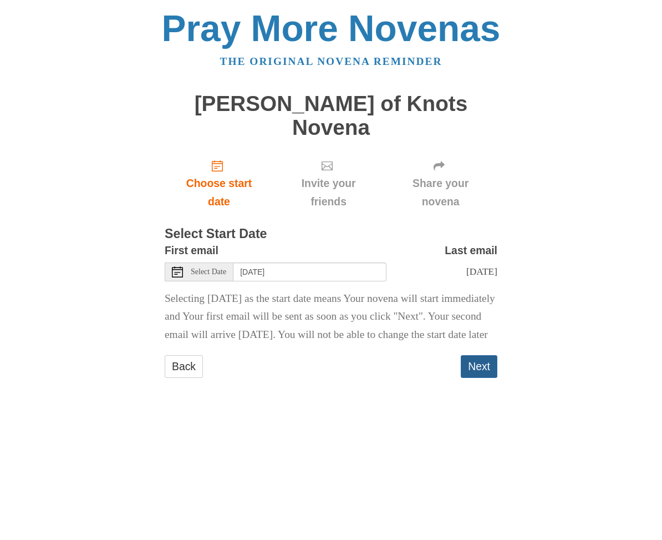  What do you see at coordinates (331, 28) in the screenshot?
I see `a: Pray More Novenas` at bounding box center [331, 28].